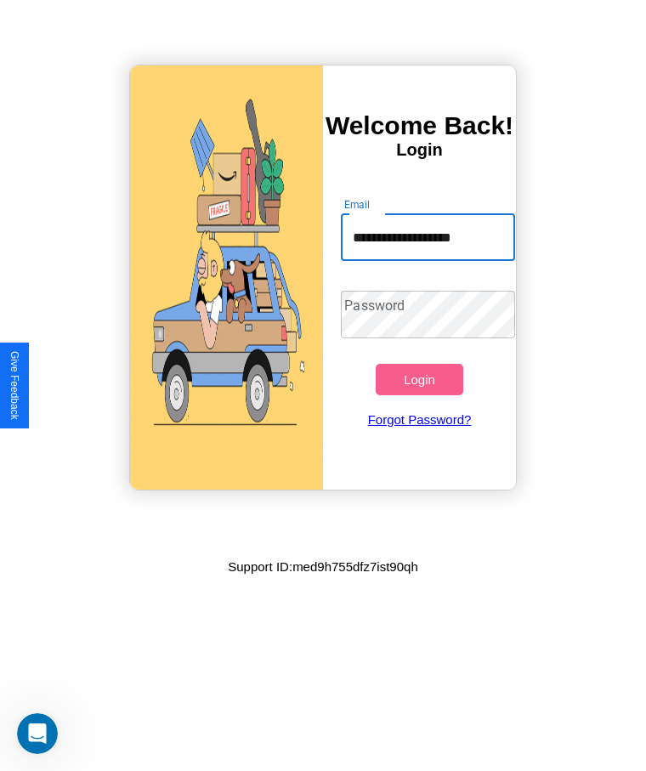 This screenshot has width=646, height=771. Describe the element at coordinates (14, 385) in the screenshot. I see `div: Give Feedback` at that location.